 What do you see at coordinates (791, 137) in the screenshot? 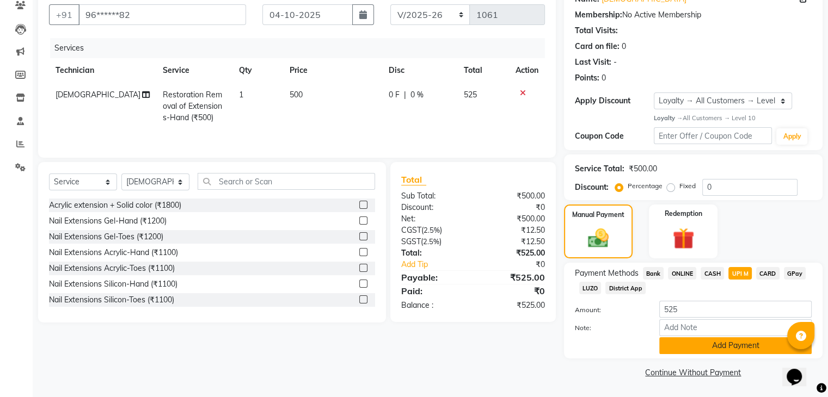
I see `button: Apply` at bounding box center [791, 137].